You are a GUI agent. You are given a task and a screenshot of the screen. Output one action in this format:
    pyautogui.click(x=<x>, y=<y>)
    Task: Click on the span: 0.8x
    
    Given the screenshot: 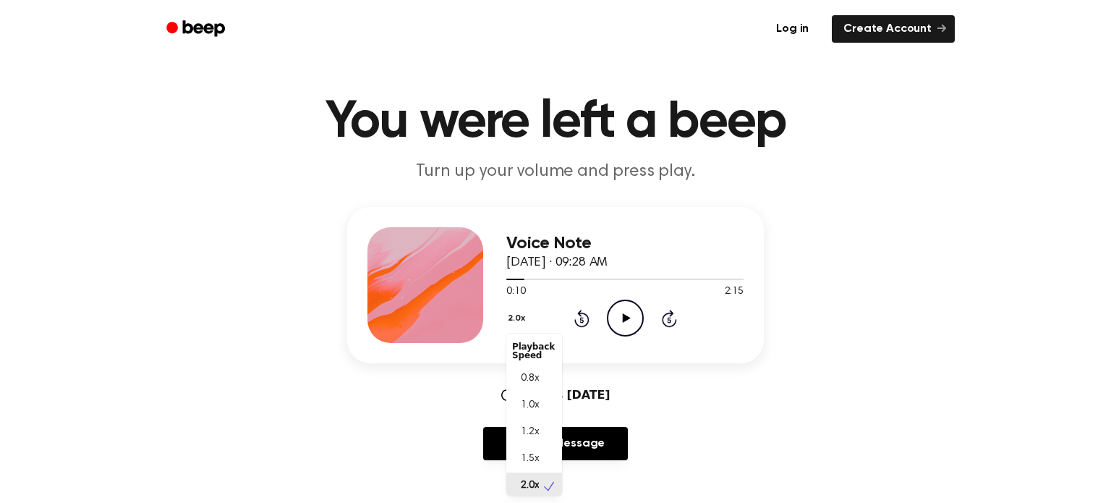 What is the action you would take?
    pyautogui.click(x=530, y=378)
    